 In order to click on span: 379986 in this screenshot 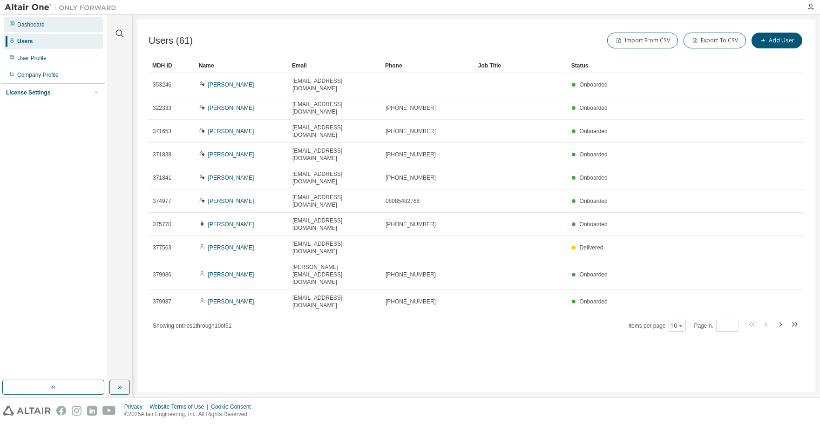, I will do `click(162, 275)`.